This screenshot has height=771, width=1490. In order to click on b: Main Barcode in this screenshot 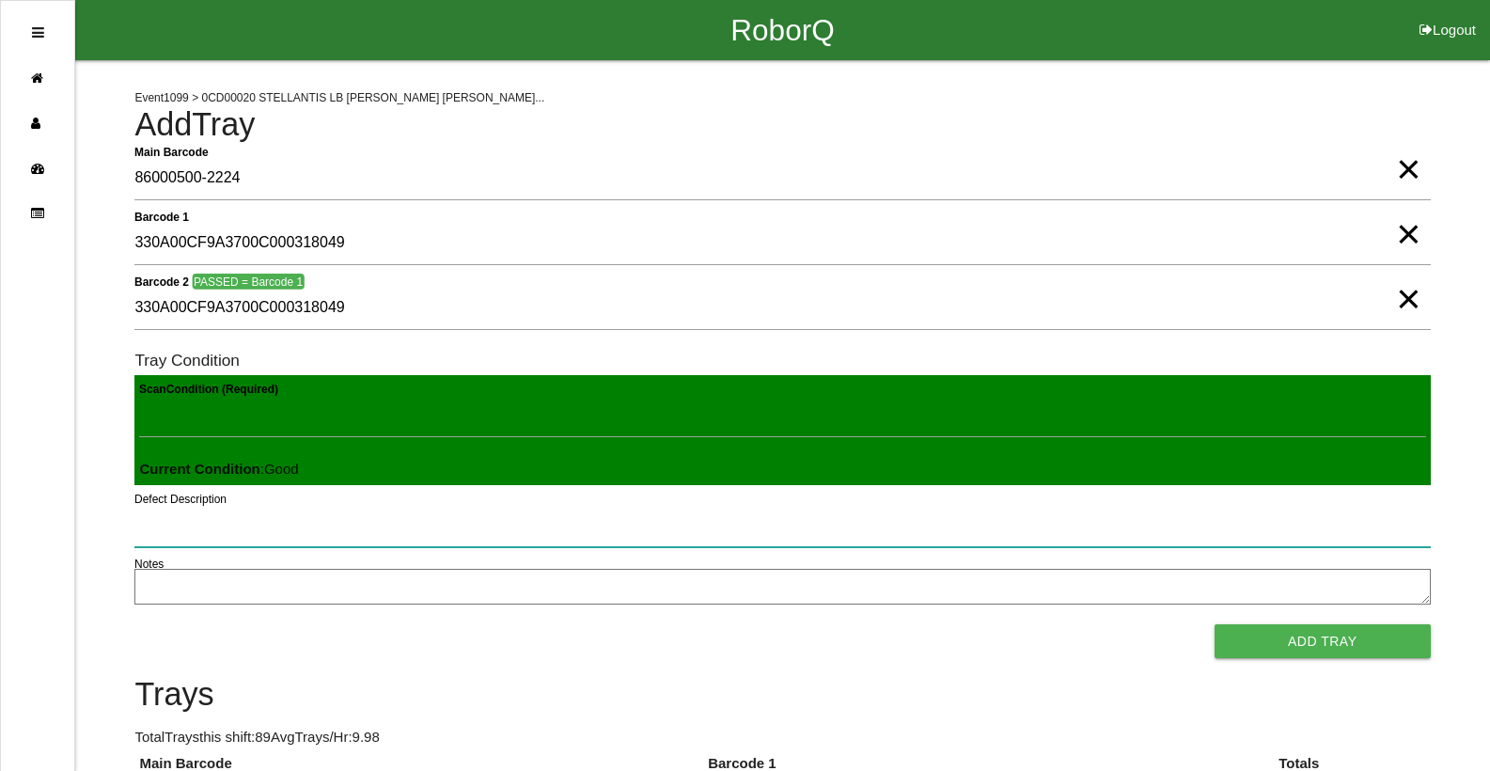, I will do `click(171, 151)`.